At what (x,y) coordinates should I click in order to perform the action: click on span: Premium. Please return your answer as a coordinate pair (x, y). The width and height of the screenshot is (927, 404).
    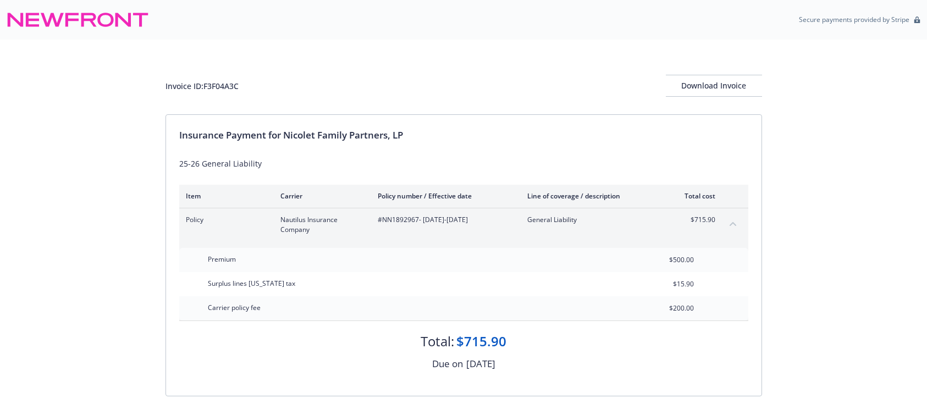
    Looking at the image, I should click on (222, 259).